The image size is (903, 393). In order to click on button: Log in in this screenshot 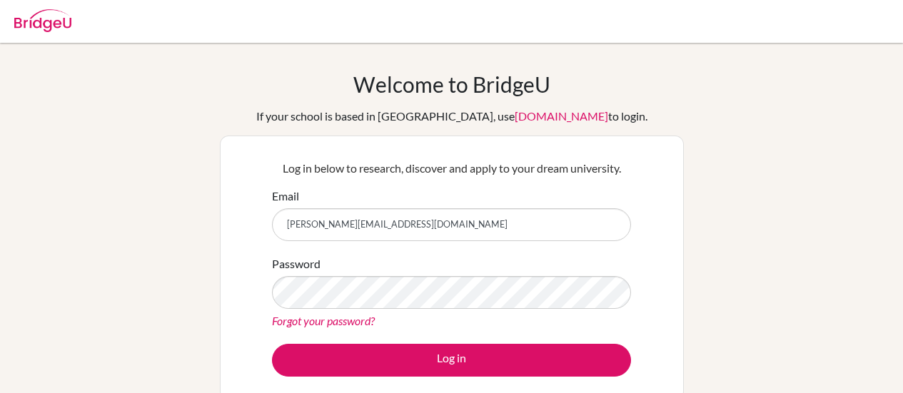, I will do `click(451, 360)`.